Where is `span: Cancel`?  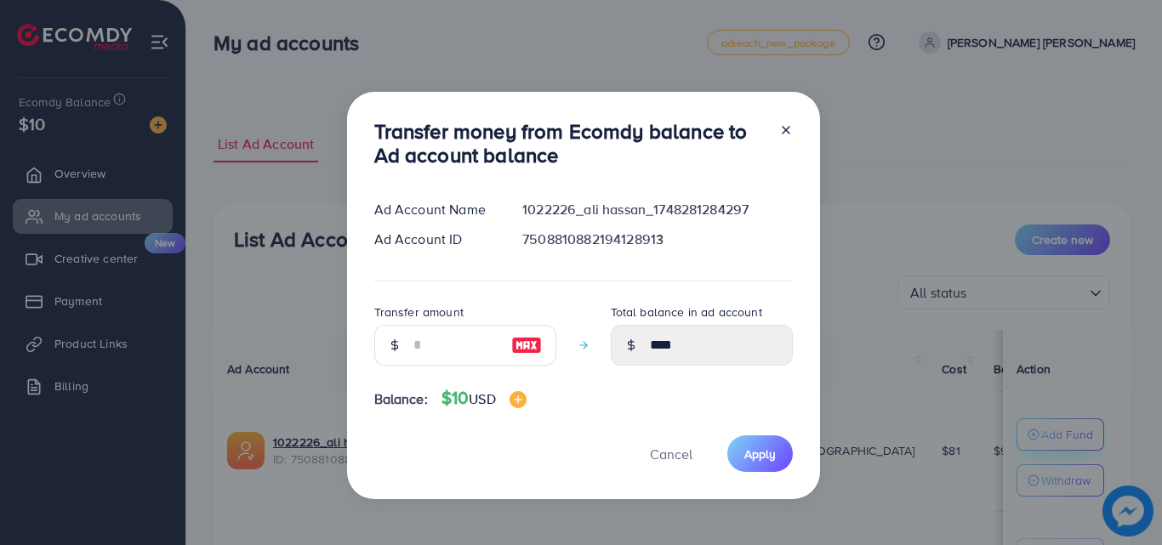
span: Cancel is located at coordinates (671, 454).